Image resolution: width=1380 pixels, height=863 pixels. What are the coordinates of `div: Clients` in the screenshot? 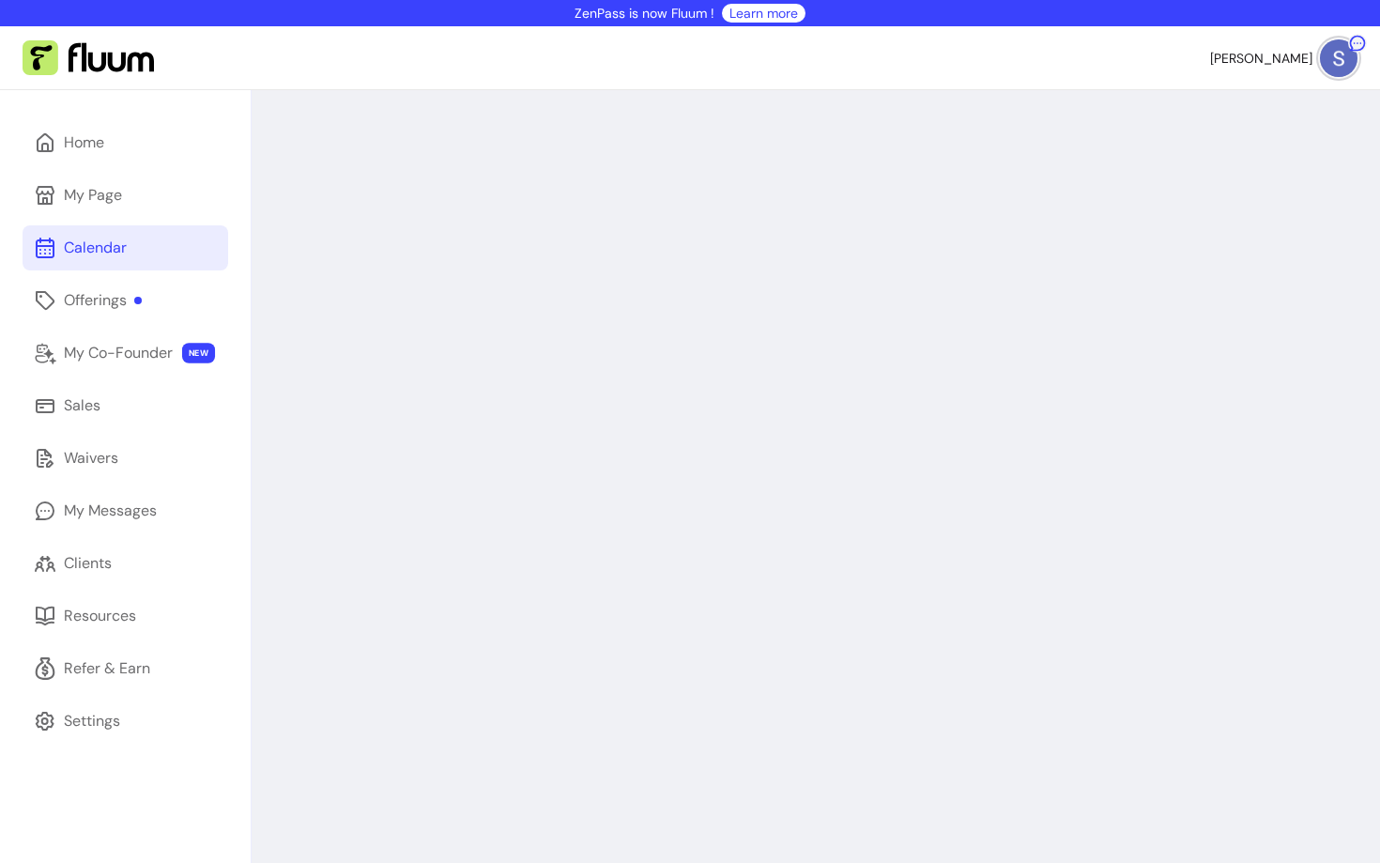 It's located at (87, 563).